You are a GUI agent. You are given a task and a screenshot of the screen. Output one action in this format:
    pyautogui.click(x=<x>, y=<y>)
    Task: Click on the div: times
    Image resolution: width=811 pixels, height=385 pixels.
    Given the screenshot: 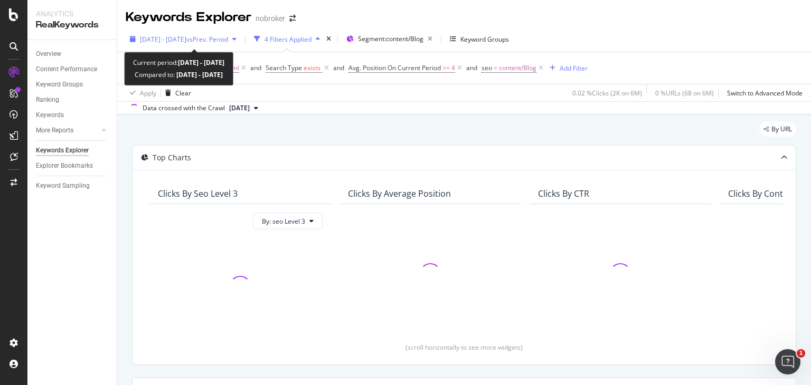 What is the action you would take?
    pyautogui.click(x=328, y=39)
    